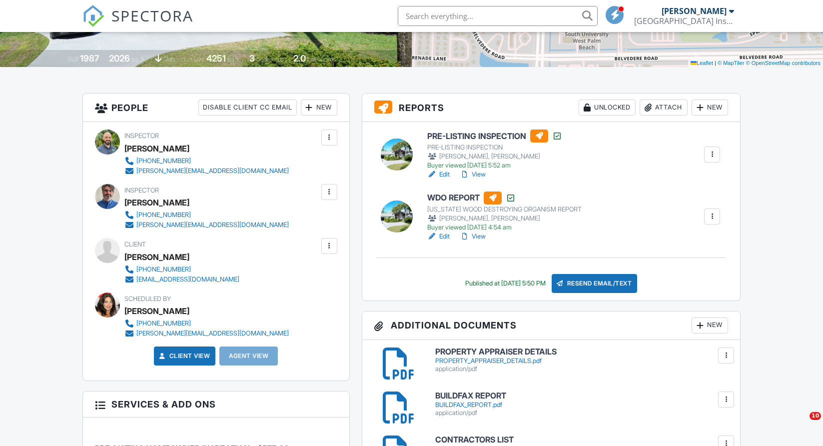 This screenshot has width=823, height=446. I want to click on span: Built, so click(73, 59).